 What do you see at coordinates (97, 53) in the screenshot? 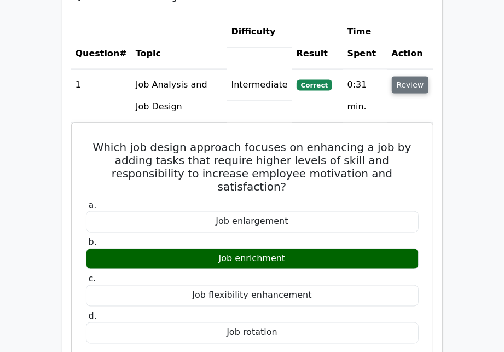
I see `span: Question` at bounding box center [97, 53].